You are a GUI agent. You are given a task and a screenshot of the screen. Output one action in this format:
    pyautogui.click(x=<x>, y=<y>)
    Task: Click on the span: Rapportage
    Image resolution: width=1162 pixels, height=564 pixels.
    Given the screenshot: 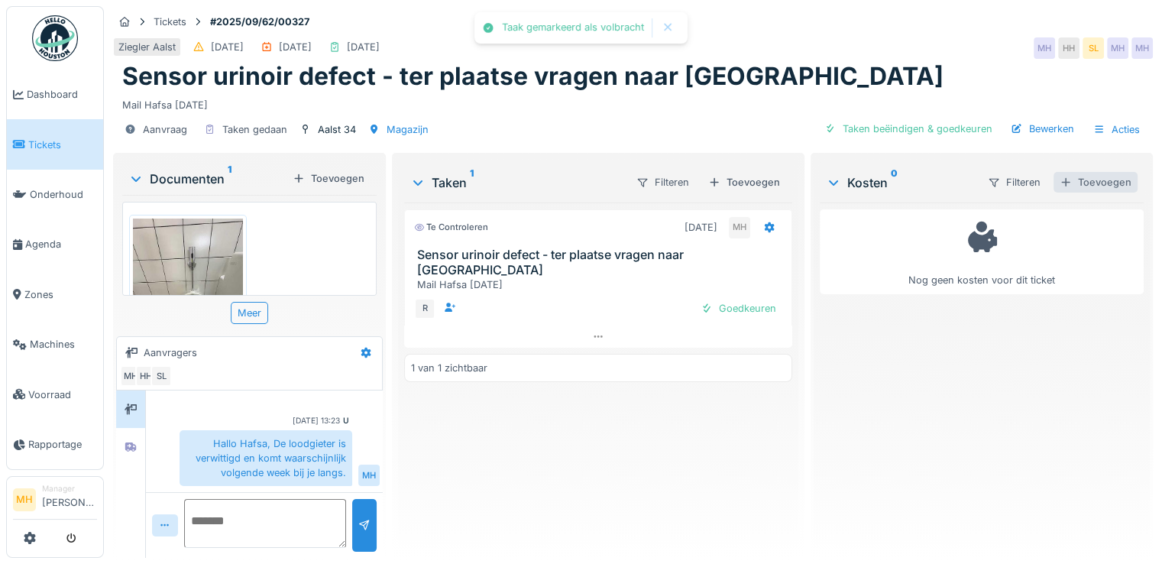 What is the action you would take?
    pyautogui.click(x=63, y=444)
    